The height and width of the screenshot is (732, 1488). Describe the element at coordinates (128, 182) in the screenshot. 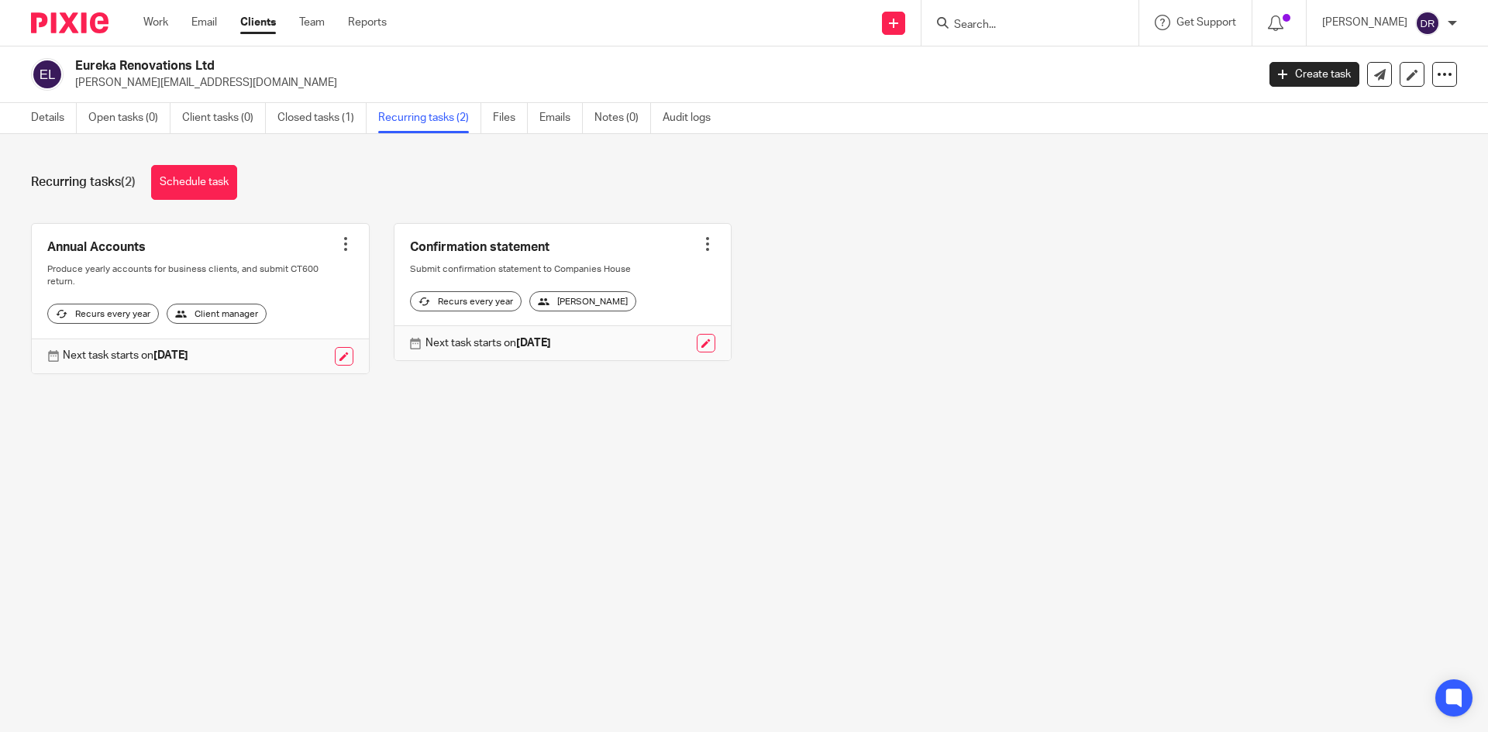

I see `span: (2)` at that location.